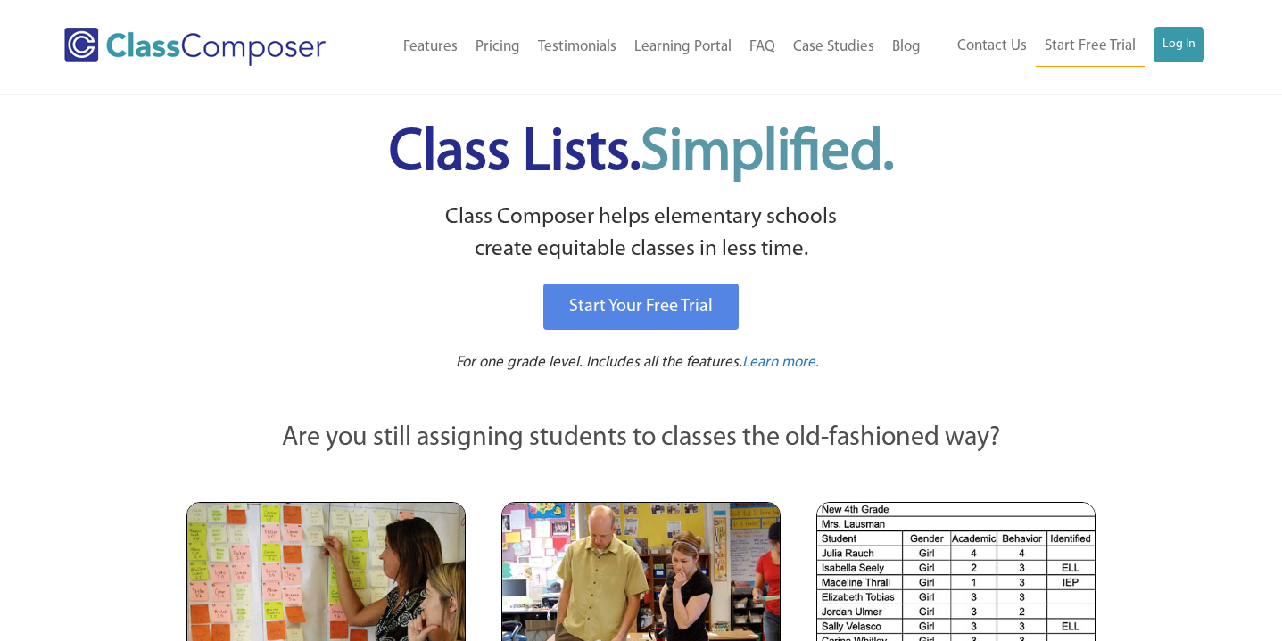 The width and height of the screenshot is (1282, 641). What do you see at coordinates (640, 307) in the screenshot?
I see `a: Start Your Free Trial` at bounding box center [640, 307].